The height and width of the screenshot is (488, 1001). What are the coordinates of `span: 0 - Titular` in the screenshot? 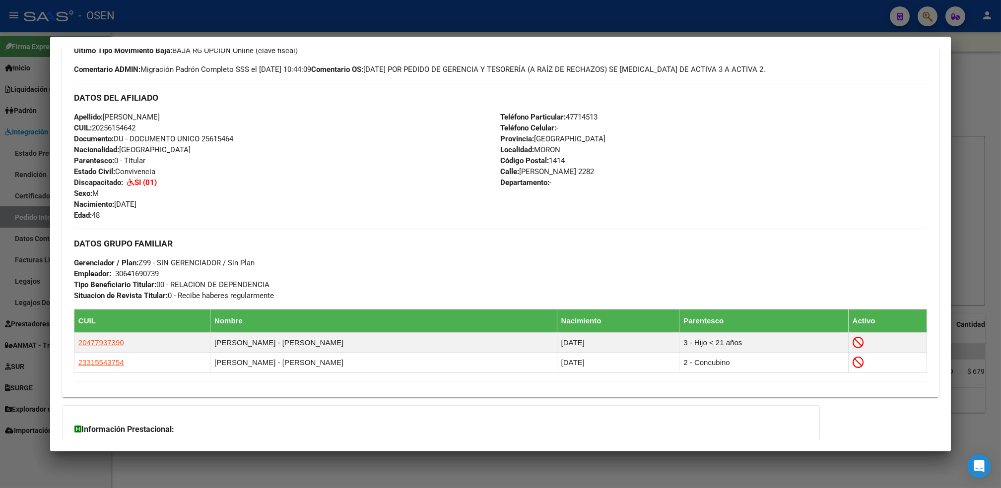 It's located at (110, 161).